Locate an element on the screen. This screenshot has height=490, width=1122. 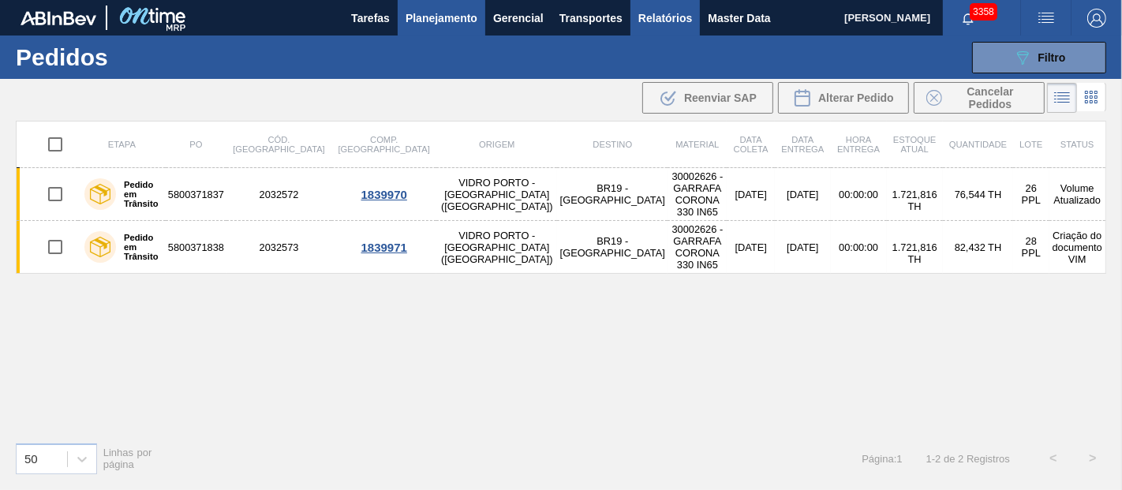
span: Data entrega is located at coordinates (802, 144).